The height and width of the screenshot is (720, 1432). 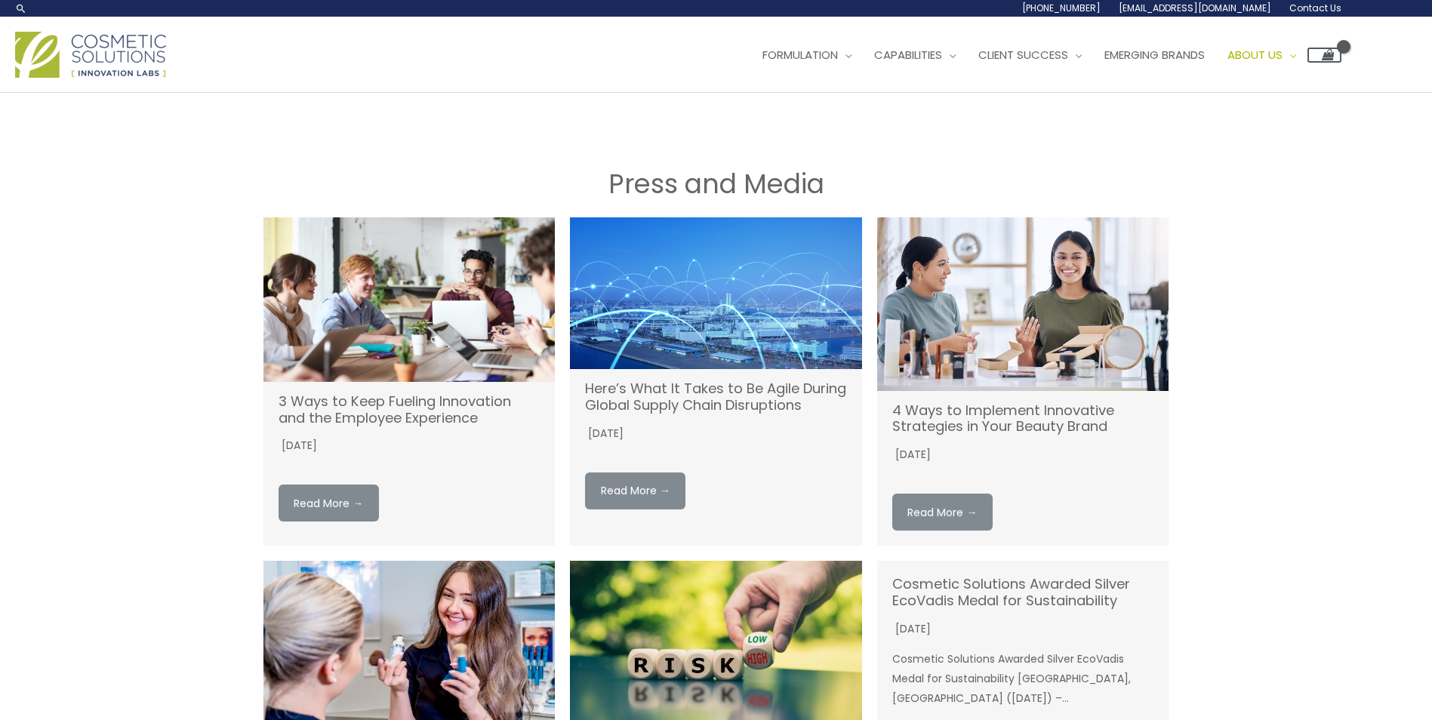 What do you see at coordinates (807, 55) in the screenshot?
I see `a: Formulation` at bounding box center [807, 55].